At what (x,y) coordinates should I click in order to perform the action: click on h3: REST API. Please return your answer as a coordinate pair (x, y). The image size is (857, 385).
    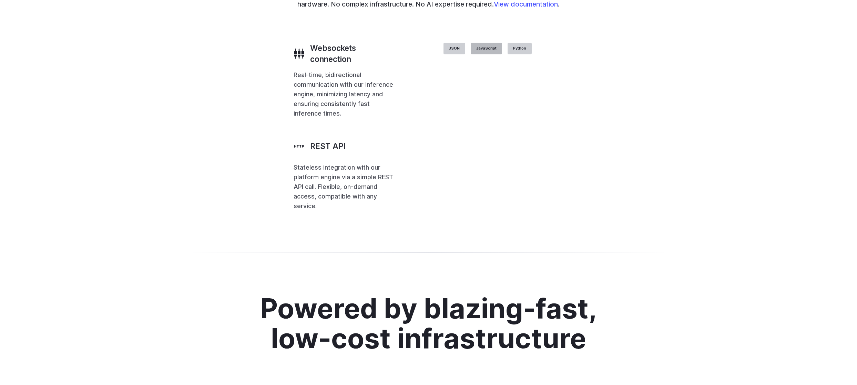
    Looking at the image, I should click on (328, 146).